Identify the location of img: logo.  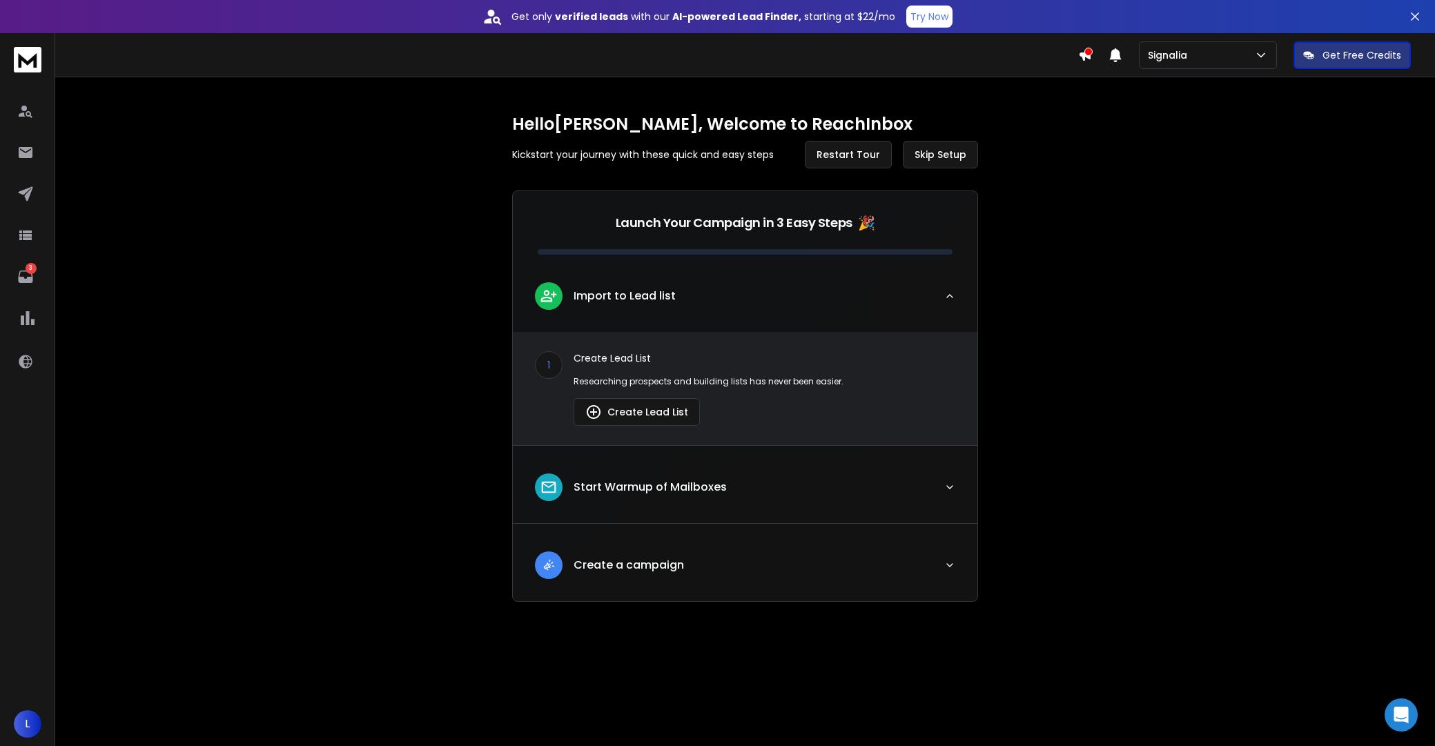
(28, 59).